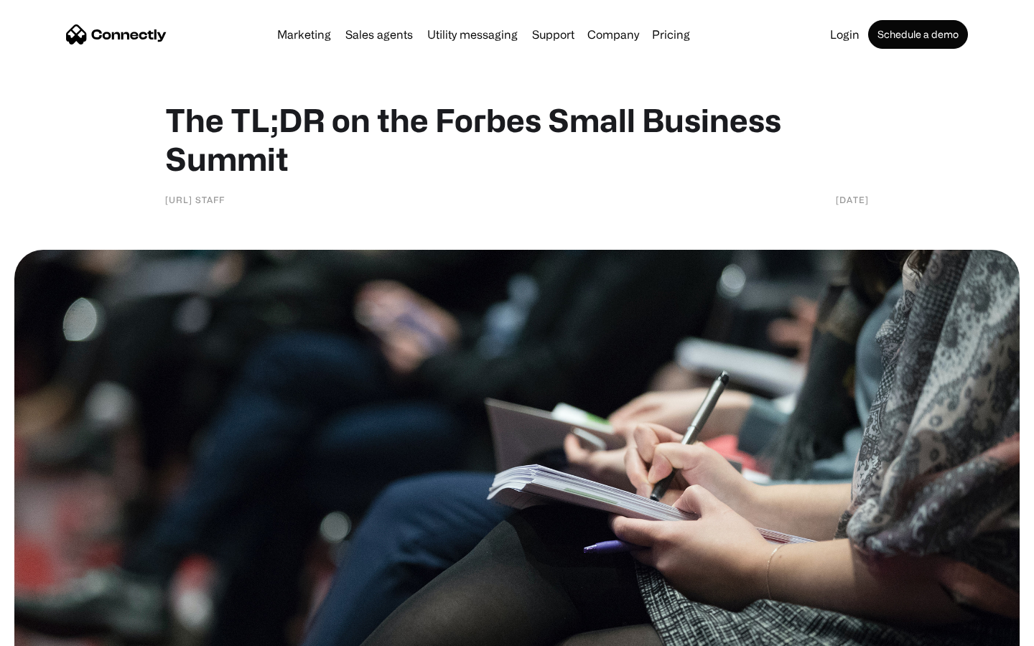 Image resolution: width=1034 pixels, height=646 pixels. Describe the element at coordinates (50, 631) in the screenshot. I see `aside: Language selected: English` at that location.